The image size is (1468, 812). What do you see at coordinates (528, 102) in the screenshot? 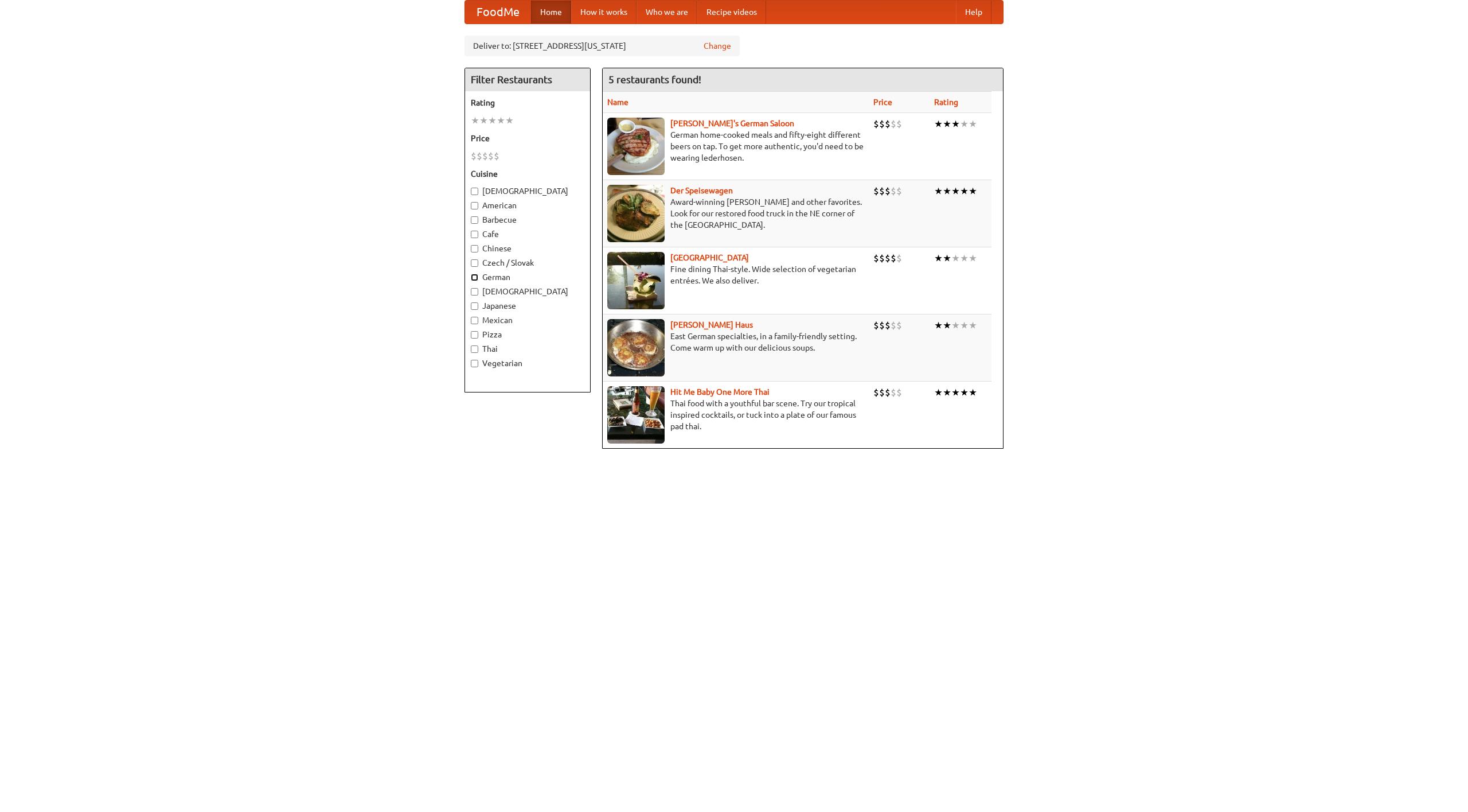
I see `h5: Rating` at bounding box center [528, 102].